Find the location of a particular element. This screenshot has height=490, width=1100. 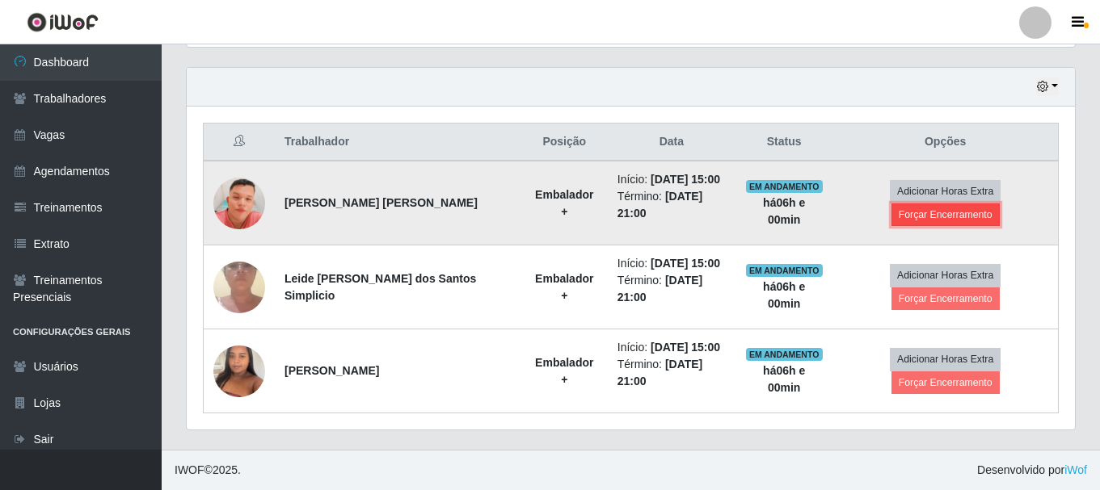

th: Data is located at coordinates (671, 142).